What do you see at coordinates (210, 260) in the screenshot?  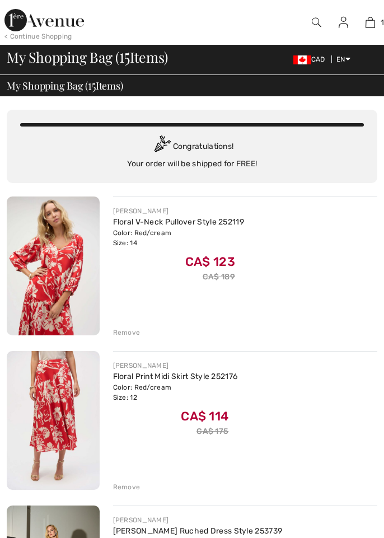 I see `span: CA$ 123` at bounding box center [210, 260].